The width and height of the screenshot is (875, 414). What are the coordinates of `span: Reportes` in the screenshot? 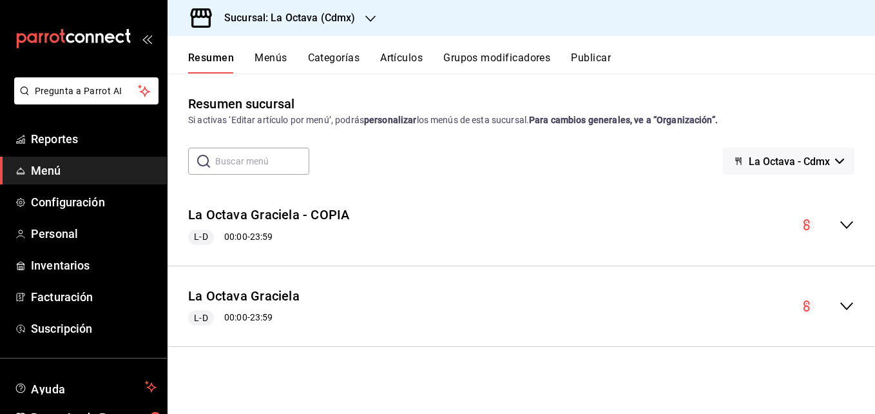 It's located at (93, 139).